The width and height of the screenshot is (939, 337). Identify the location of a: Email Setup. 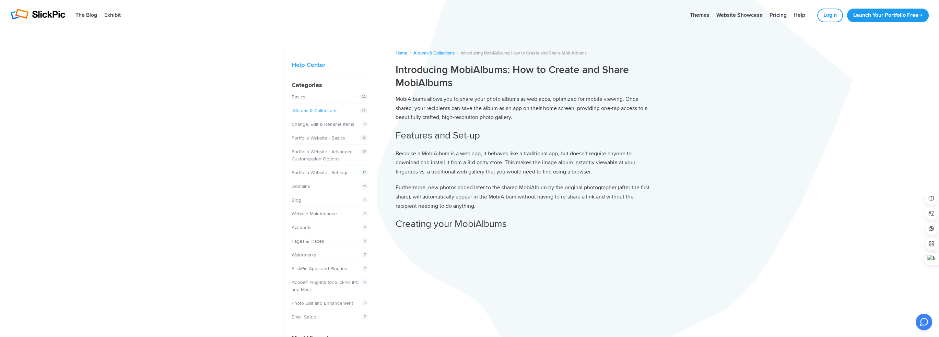
(304, 317).